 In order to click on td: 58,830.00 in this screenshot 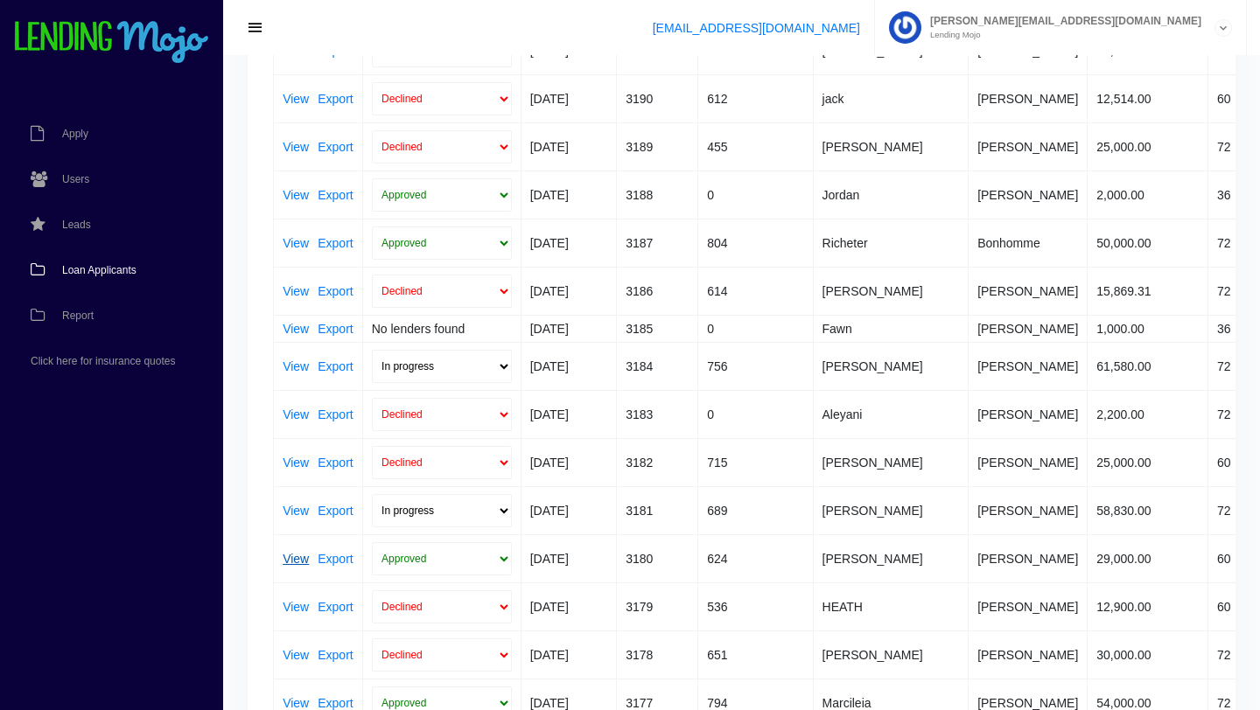, I will do `click(1148, 510)`.